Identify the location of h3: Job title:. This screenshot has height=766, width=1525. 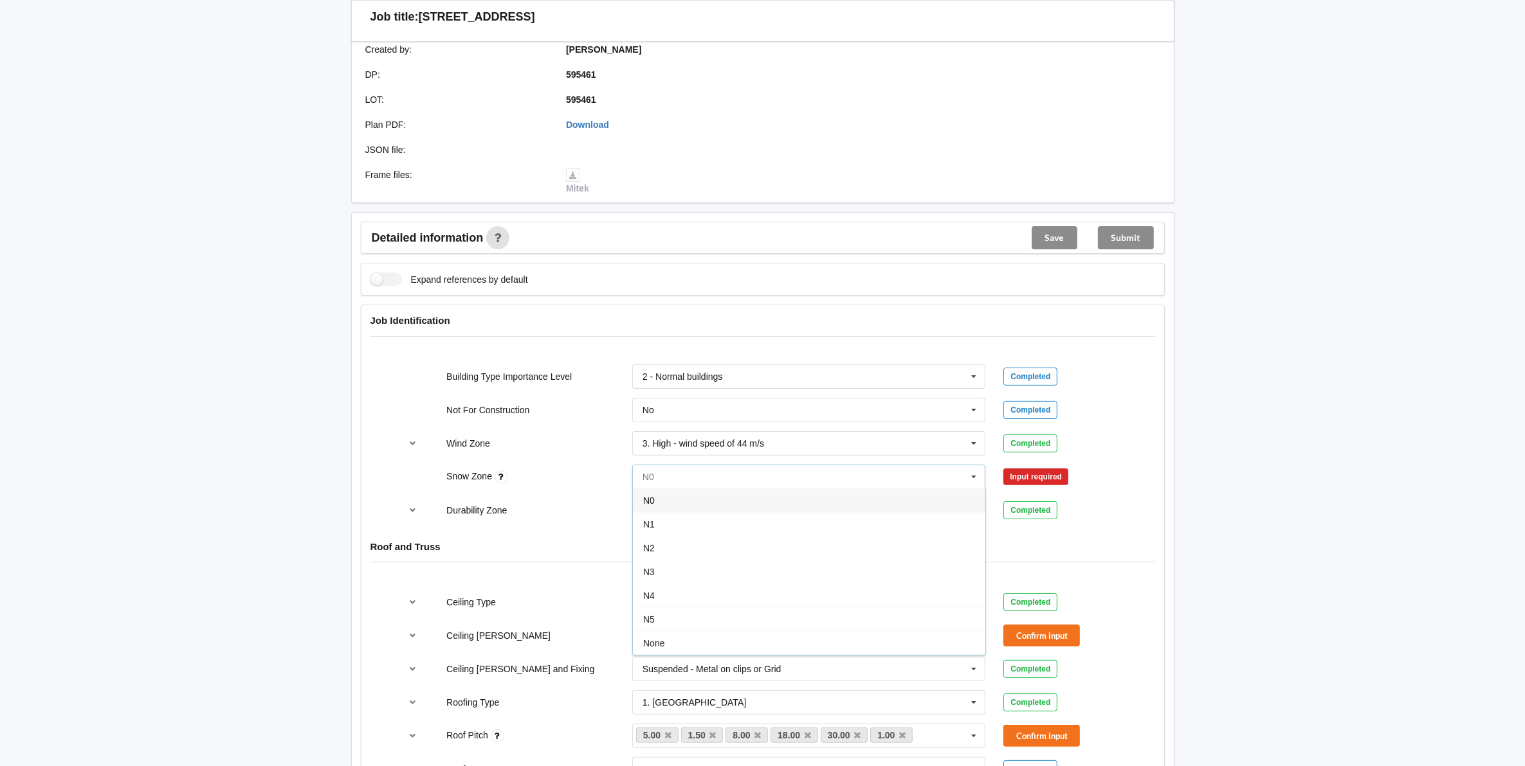
(394, 17).